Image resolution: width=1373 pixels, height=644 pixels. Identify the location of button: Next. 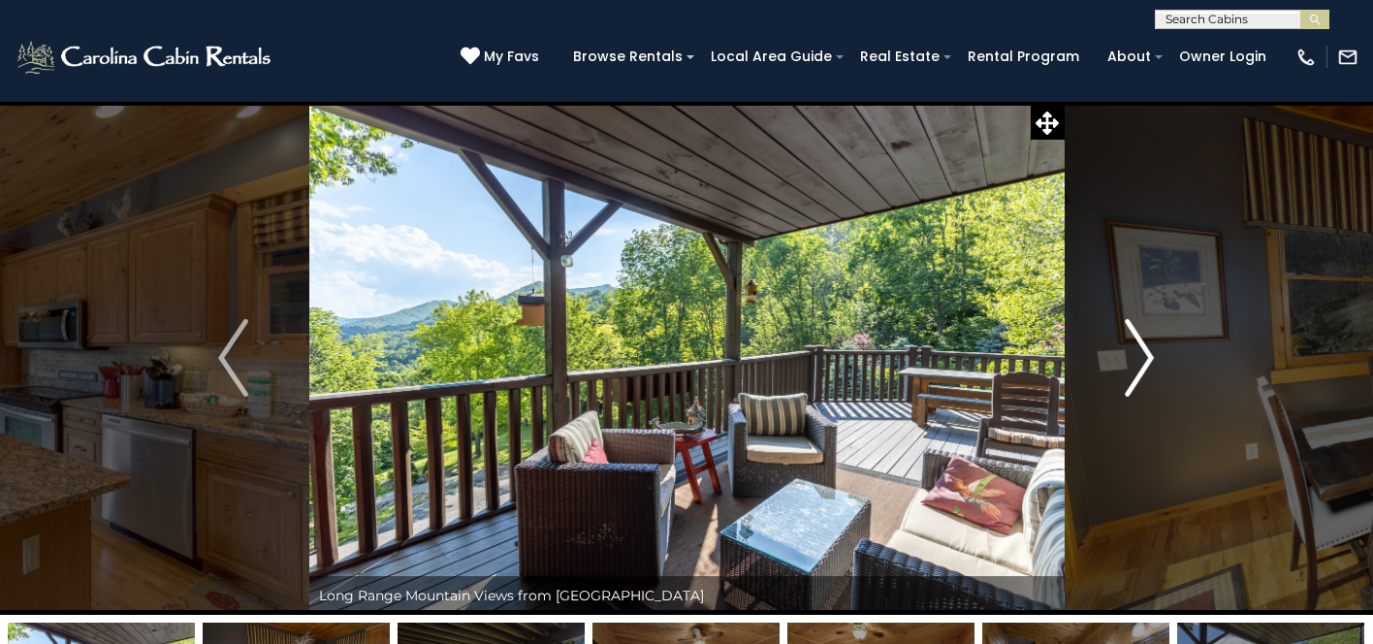
(1139, 358).